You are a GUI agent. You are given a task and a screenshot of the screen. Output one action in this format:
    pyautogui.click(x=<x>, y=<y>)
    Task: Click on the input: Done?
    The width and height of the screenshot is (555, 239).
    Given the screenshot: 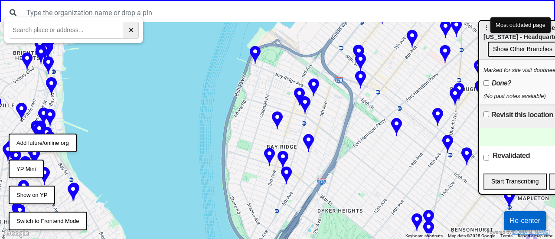 What is the action you would take?
    pyautogui.click(x=486, y=83)
    